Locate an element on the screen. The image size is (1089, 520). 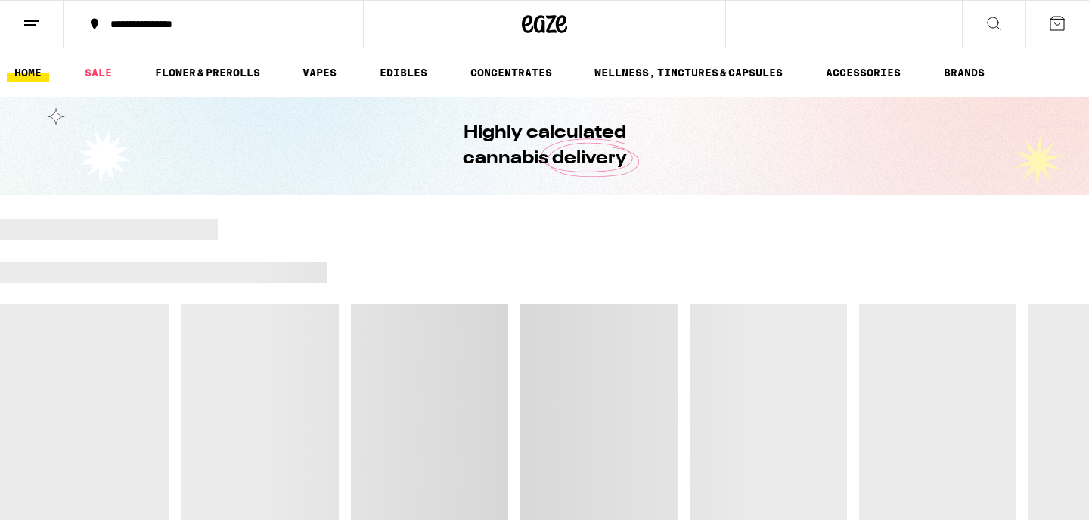
a: SALE is located at coordinates (98, 73).